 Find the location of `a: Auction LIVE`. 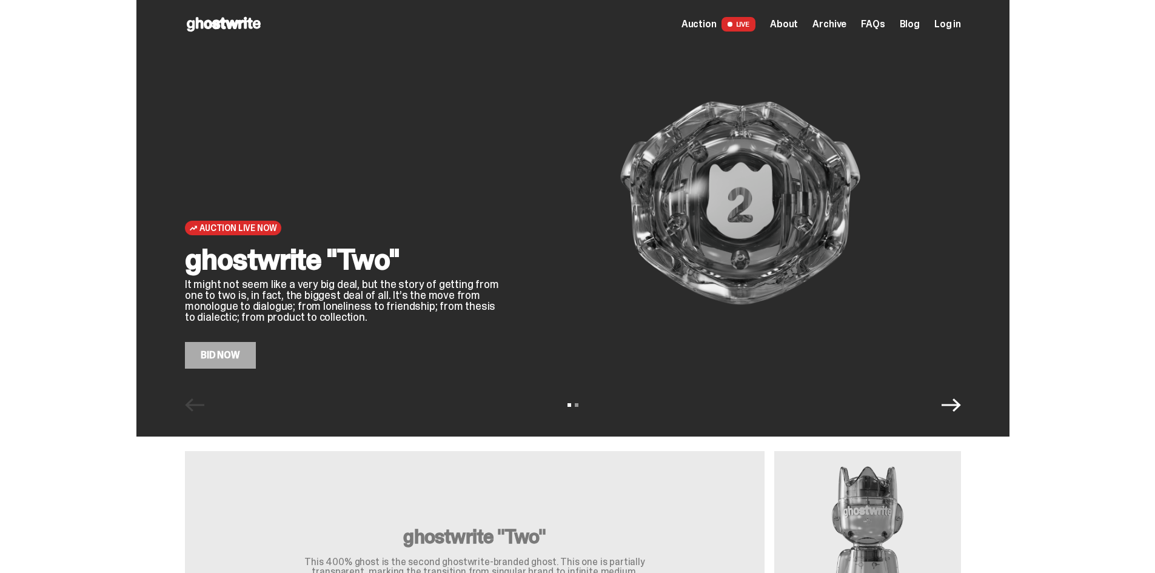

a: Auction LIVE is located at coordinates (719, 24).